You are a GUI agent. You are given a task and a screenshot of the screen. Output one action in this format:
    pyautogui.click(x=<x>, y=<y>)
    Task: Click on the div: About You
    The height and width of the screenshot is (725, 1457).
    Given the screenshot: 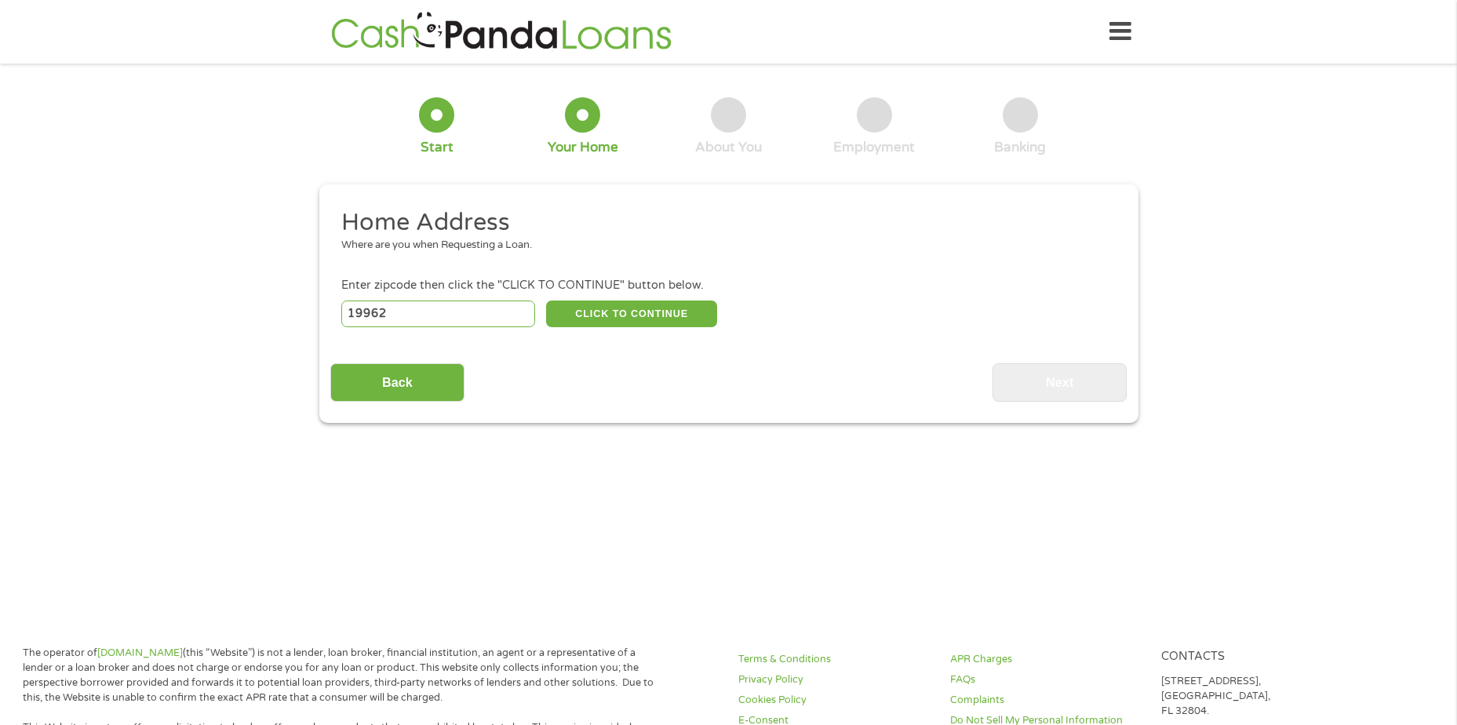 What is the action you would take?
    pyautogui.click(x=728, y=148)
    